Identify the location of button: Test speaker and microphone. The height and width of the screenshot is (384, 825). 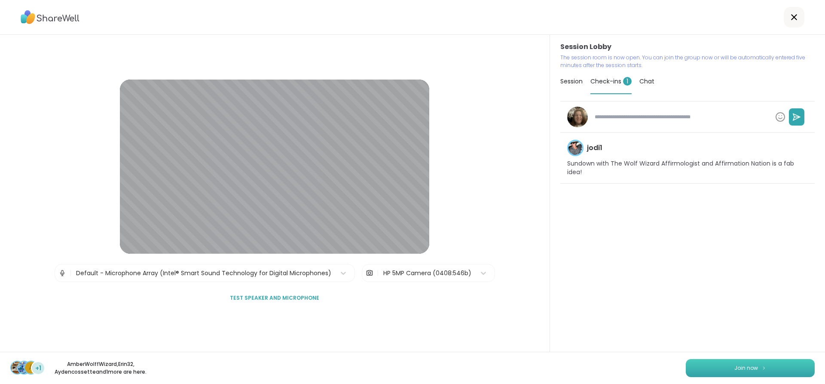
(275, 298).